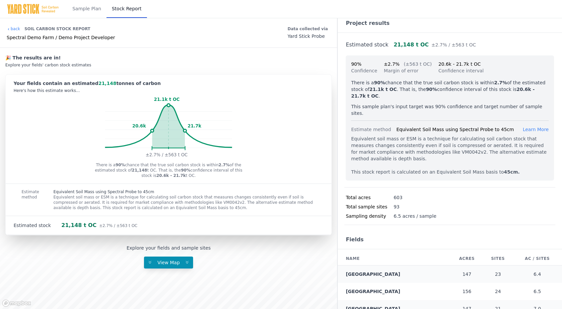  What do you see at coordinates (33, 9) in the screenshot?
I see `img: Yard Stick Logo` at bounding box center [33, 9].